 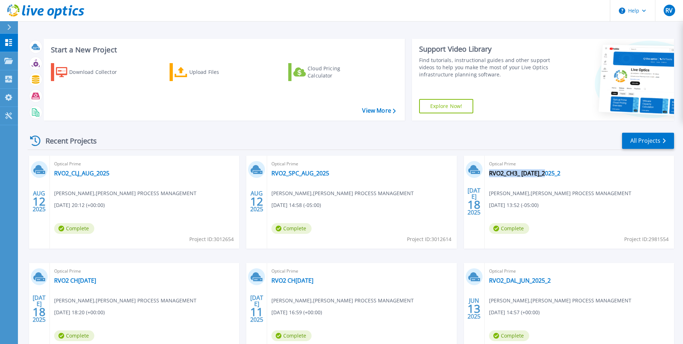 What do you see at coordinates (211, 239) in the screenshot?
I see `span: Project ID: 3012654` at bounding box center [211, 239].